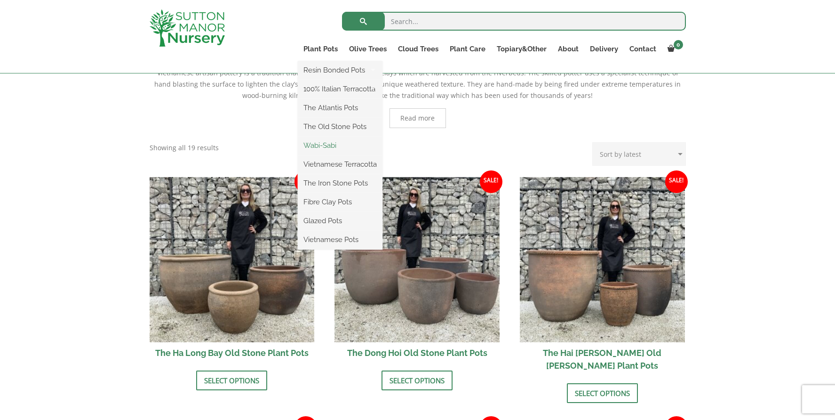 This screenshot has height=420, width=835. Describe the element at coordinates (340, 183) in the screenshot. I see `a: The Iron Stone Pots` at that location.